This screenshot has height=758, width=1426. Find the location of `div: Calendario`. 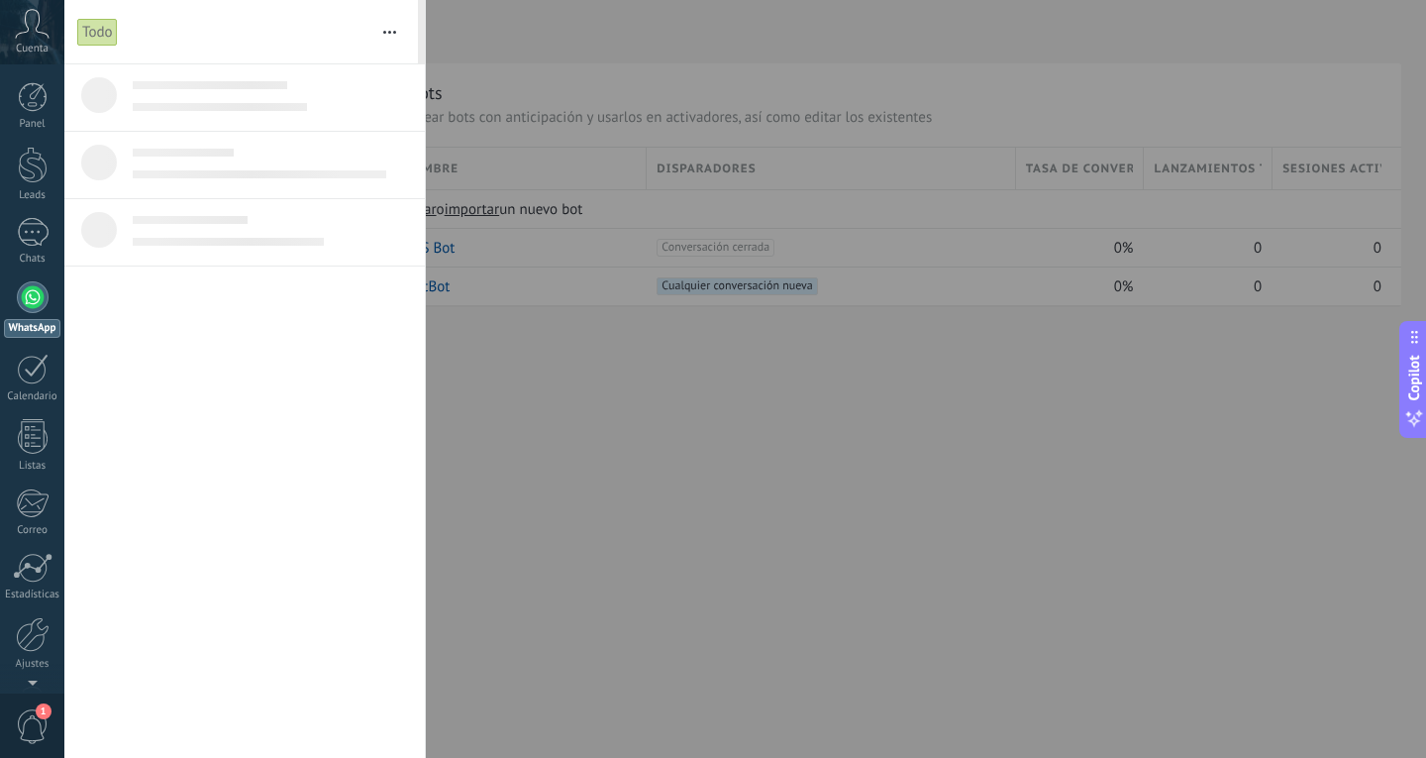

div: Calendario is located at coordinates (33, 396).